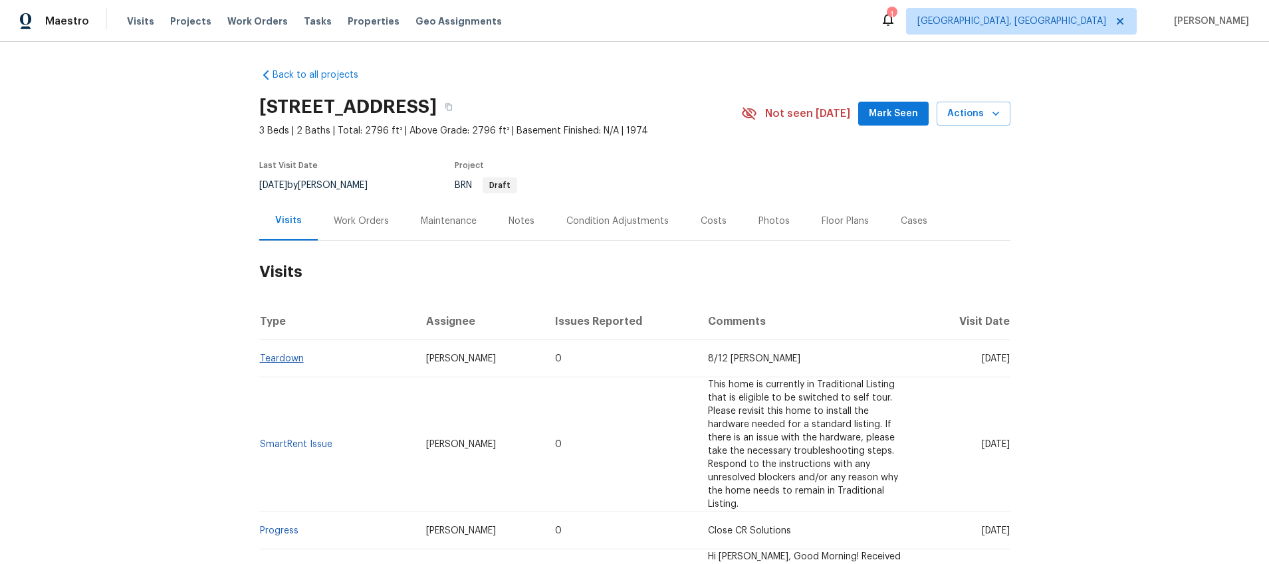 The height and width of the screenshot is (564, 1269). What do you see at coordinates (500, 185) in the screenshot?
I see `span: Draft` at bounding box center [500, 185].